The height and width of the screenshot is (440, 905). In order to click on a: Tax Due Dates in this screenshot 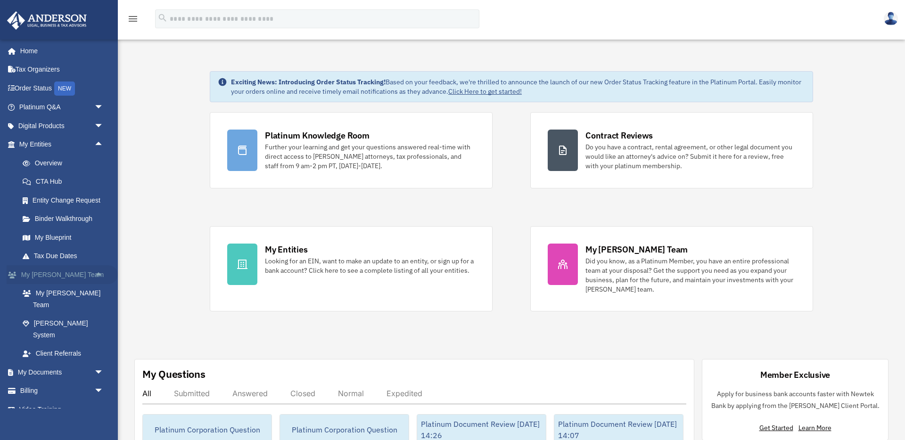, I will do `click(66, 257)`.